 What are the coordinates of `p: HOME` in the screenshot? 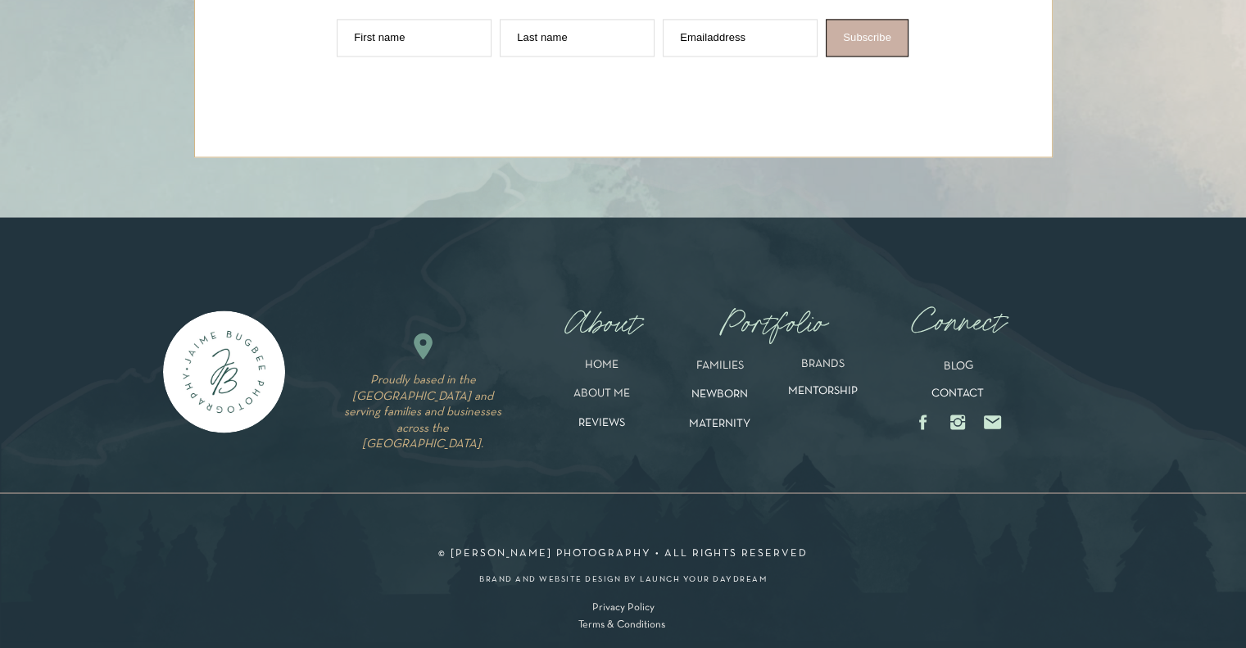 It's located at (602, 369).